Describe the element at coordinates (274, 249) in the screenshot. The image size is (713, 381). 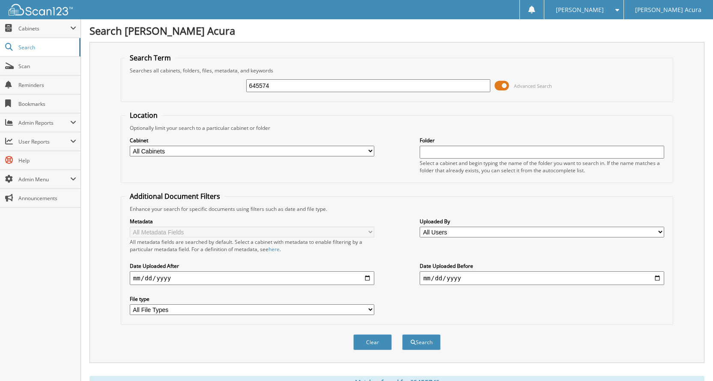
I see `a: here` at that location.